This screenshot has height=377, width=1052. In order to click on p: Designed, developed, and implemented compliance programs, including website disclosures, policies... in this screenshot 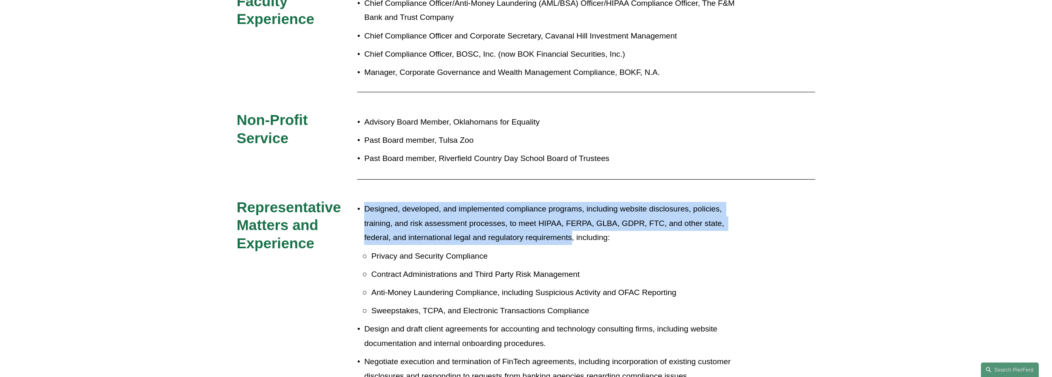, I will do `click(553, 223)`.